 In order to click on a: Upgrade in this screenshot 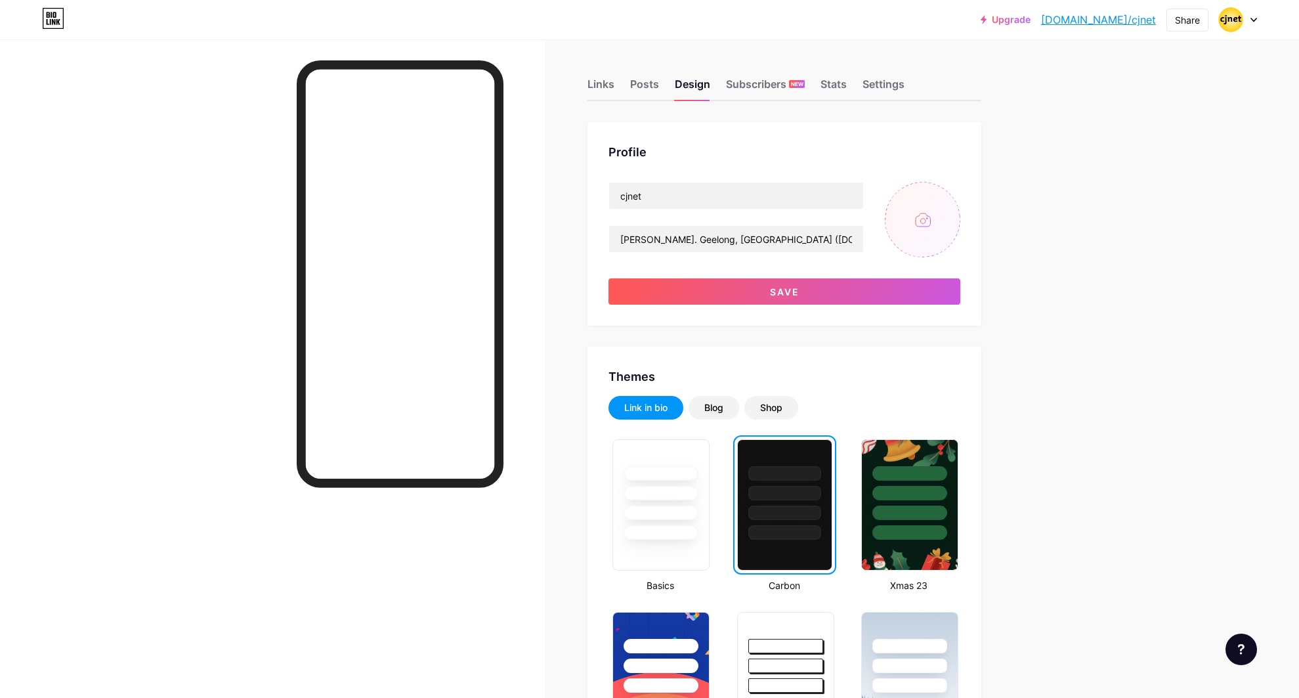, I will do `click(1006, 20)`.